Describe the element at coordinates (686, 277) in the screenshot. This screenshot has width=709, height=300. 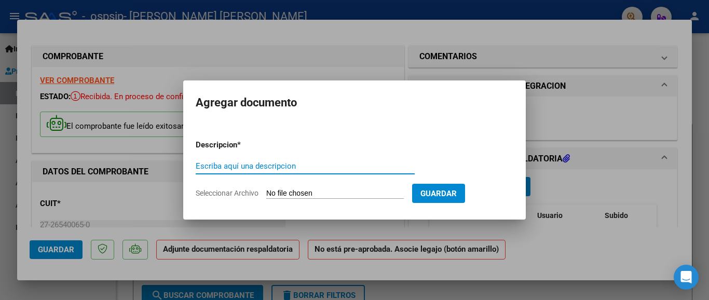
I see `div: Open Intercom Messenger` at that location.